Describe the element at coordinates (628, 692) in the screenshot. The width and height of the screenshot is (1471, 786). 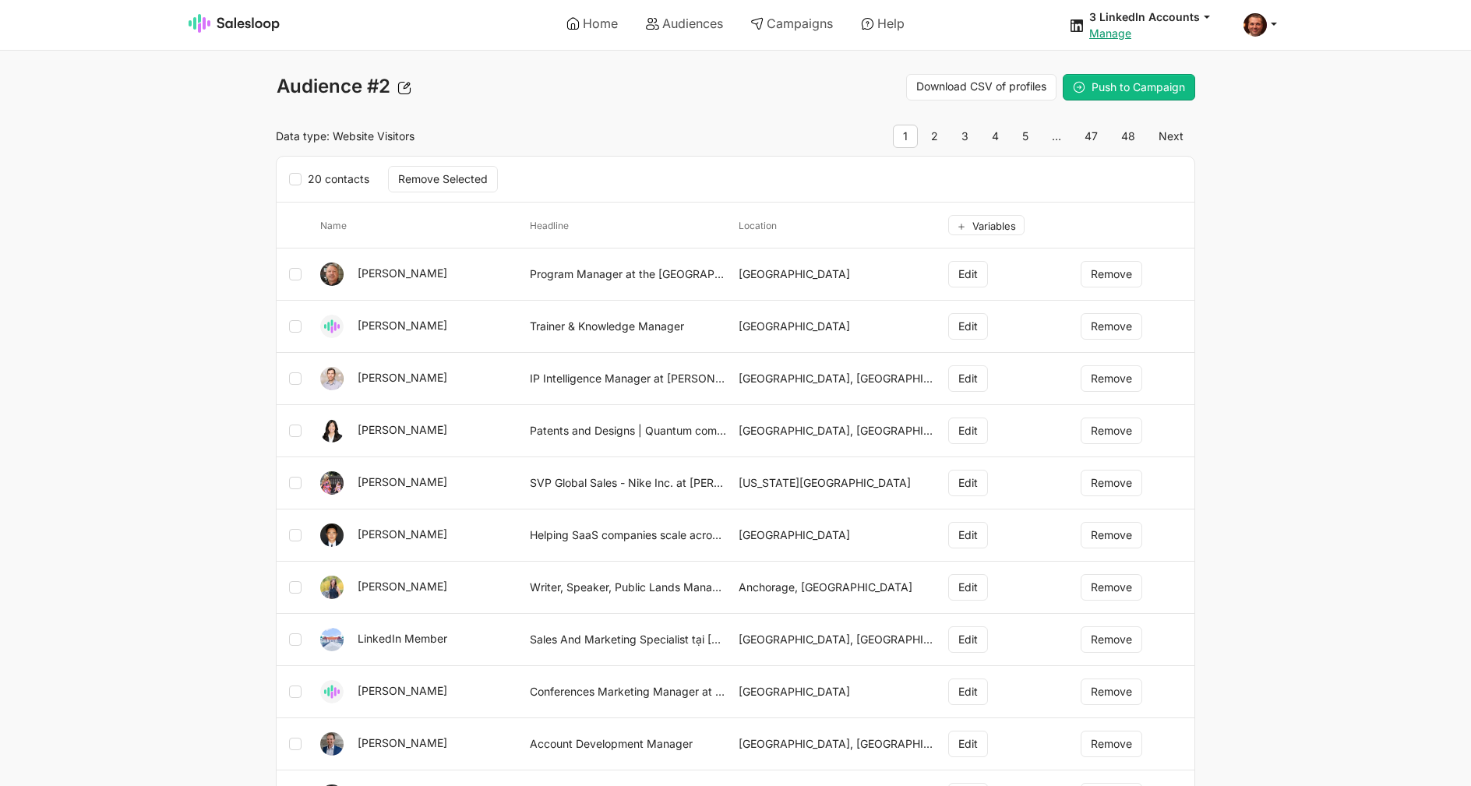
I see `td: Conferences Marketing Manager at Gartner` at that location.